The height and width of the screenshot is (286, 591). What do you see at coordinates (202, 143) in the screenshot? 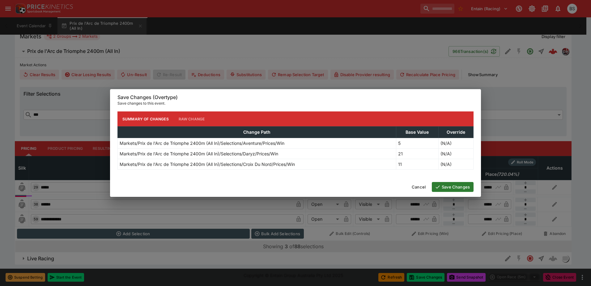
I see `p: Markets/Prix de l'Arc de Triomphe 2400m (All In)/Selections/Aventure/Prices/Win` at bounding box center [202, 143].